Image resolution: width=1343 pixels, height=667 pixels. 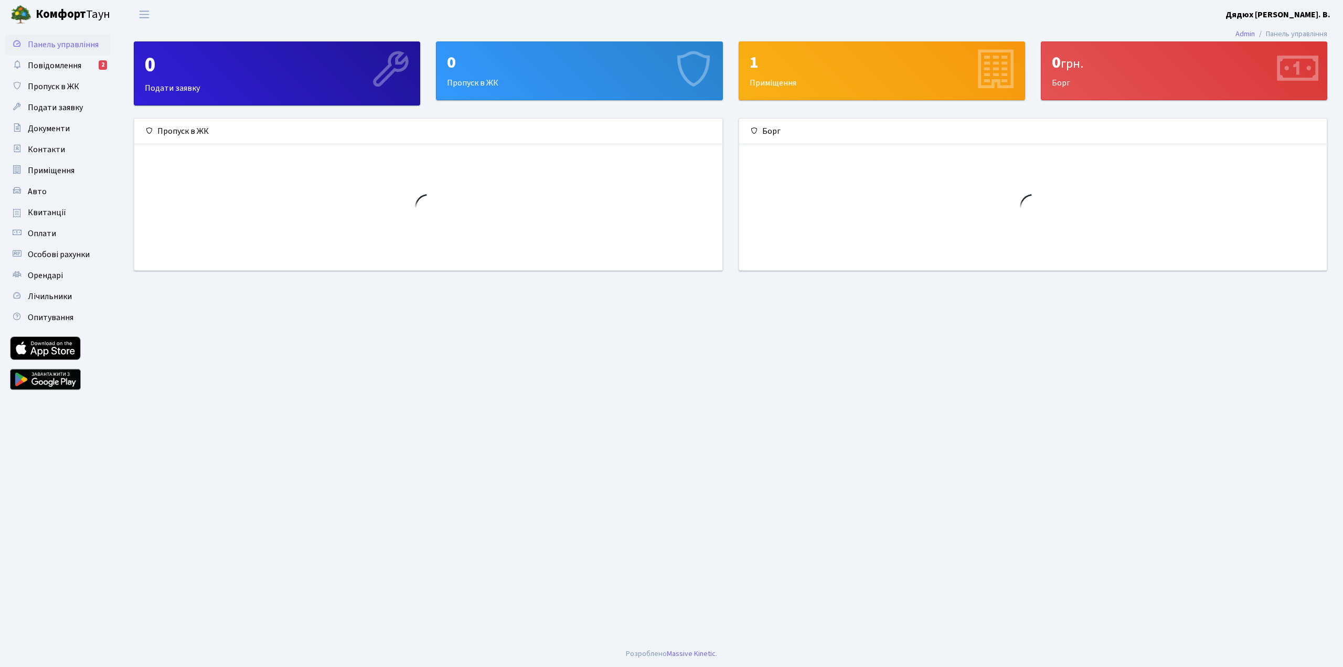 What do you see at coordinates (882, 71) in the screenshot?
I see `div: Приміщення` at bounding box center [882, 71].